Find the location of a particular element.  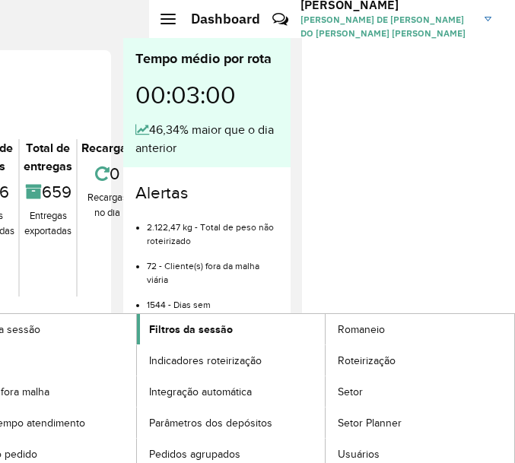

div: 0 is located at coordinates (107, 174).